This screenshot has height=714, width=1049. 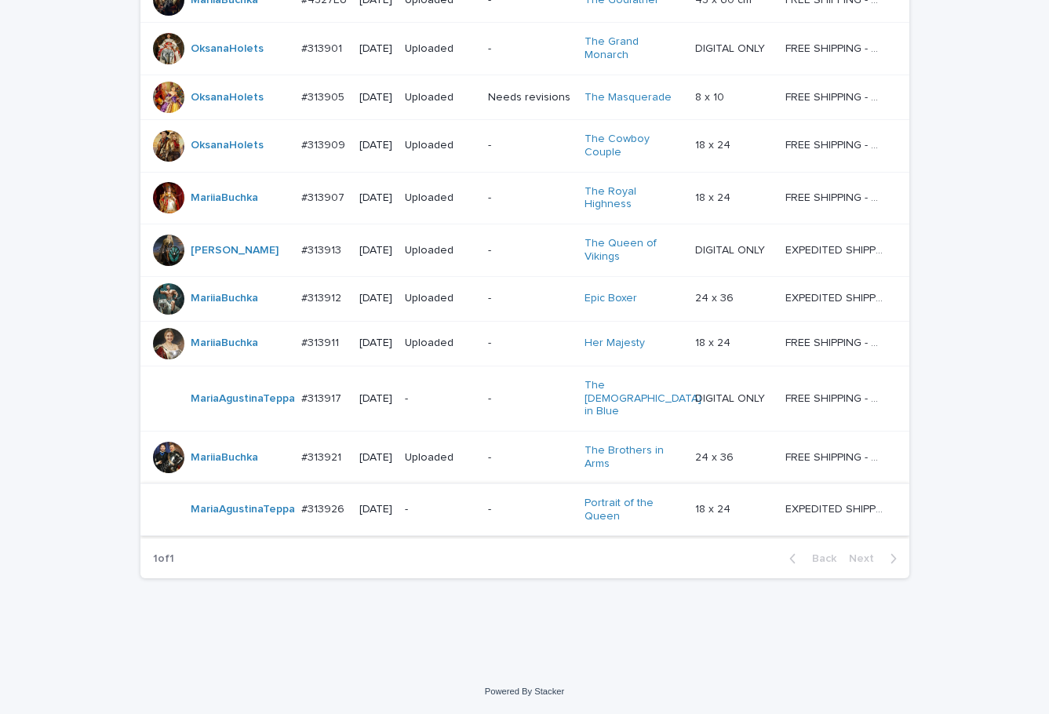 What do you see at coordinates (163, 558) in the screenshot?
I see `p: 1 of 1` at bounding box center [163, 558].